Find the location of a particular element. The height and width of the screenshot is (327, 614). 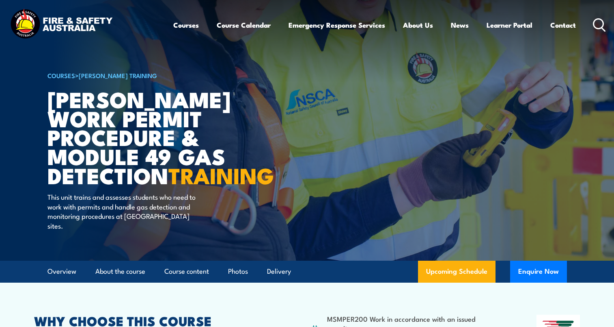

h2: WHY CHOOSE THIS COURSE is located at coordinates (153, 320).